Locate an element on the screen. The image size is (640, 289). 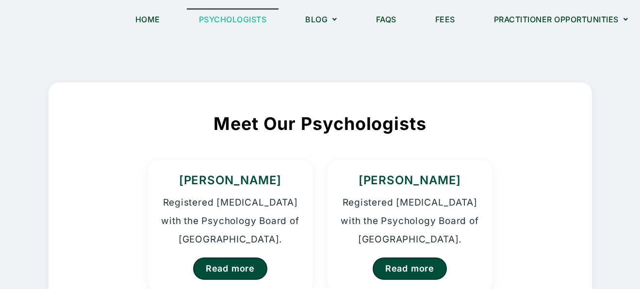
a: Read more about Kristina is located at coordinates (230, 269).